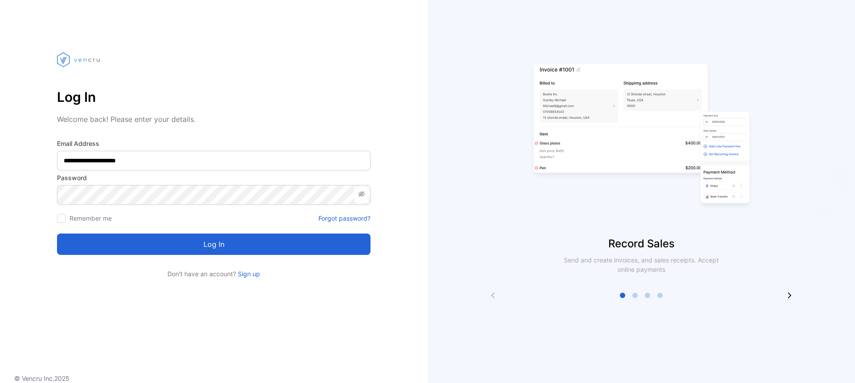  Describe the element at coordinates (641, 244) in the screenshot. I see `p: Record Sales` at that location.